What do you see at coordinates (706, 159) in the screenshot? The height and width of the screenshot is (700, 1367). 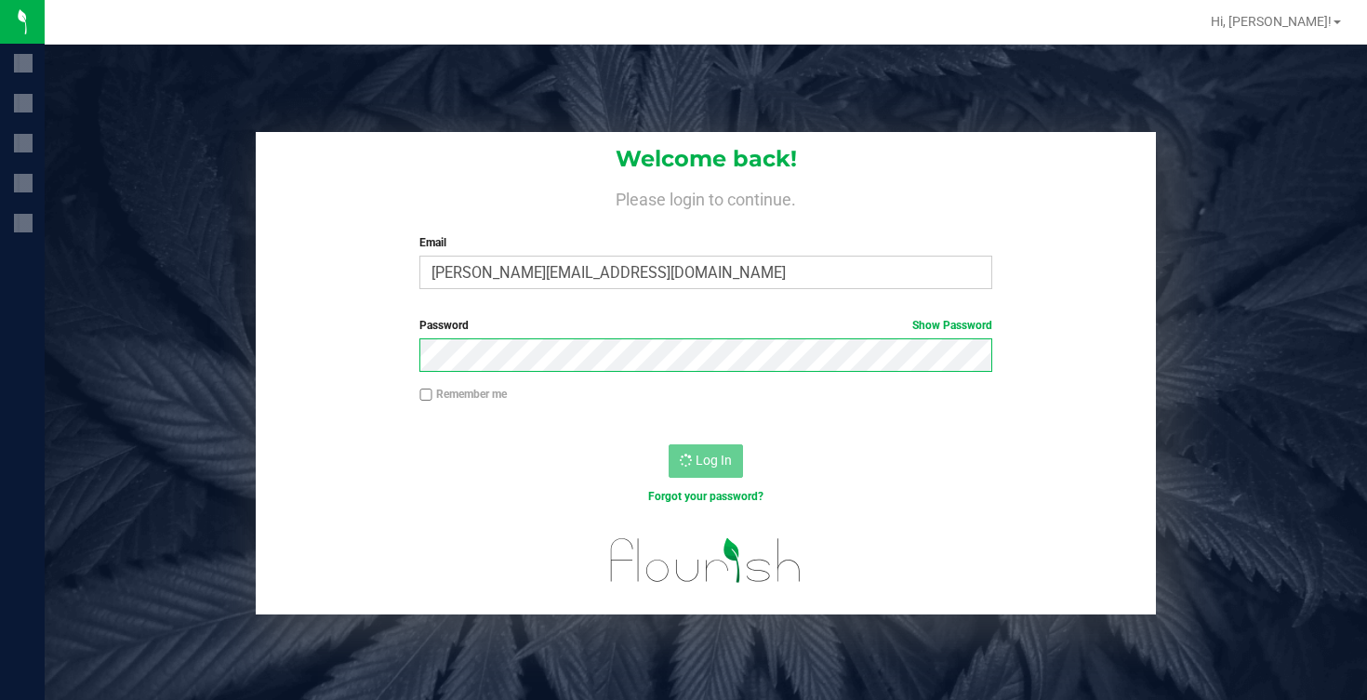 I see `h1: Welcome back!` at bounding box center [706, 159].